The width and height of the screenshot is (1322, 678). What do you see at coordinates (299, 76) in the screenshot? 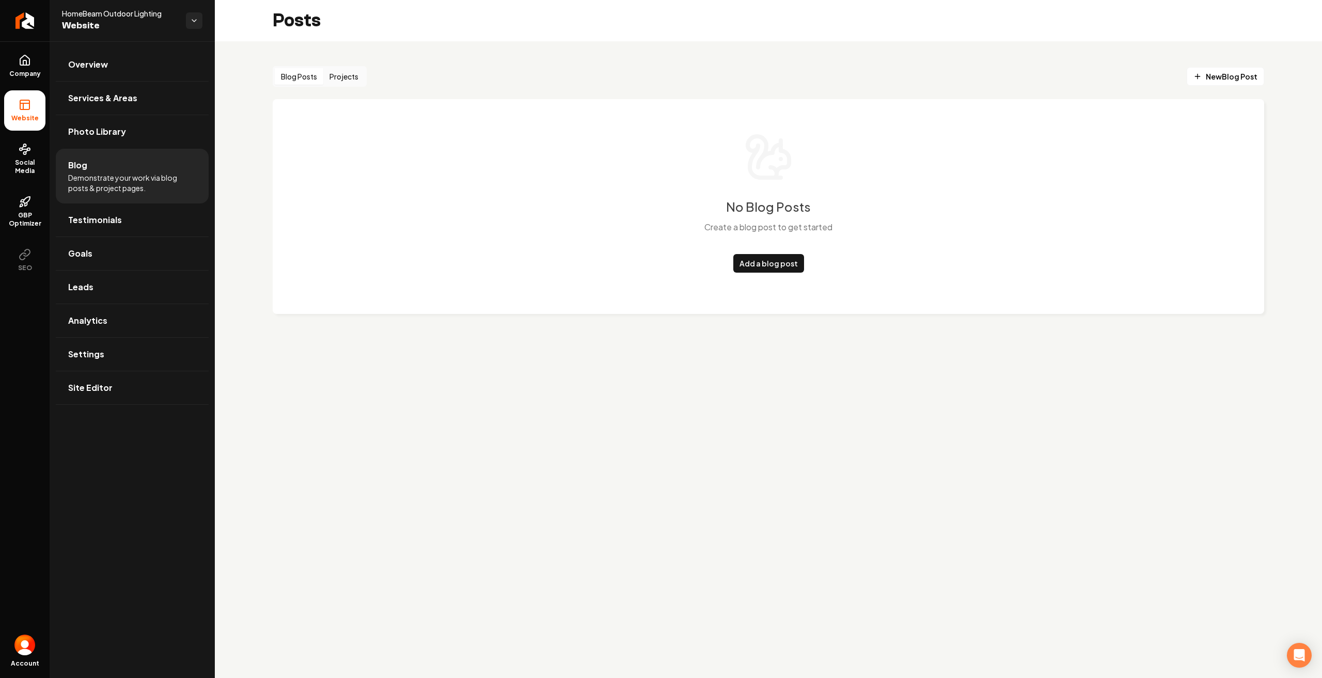
I see `button: Blog Posts` at bounding box center [299, 76].